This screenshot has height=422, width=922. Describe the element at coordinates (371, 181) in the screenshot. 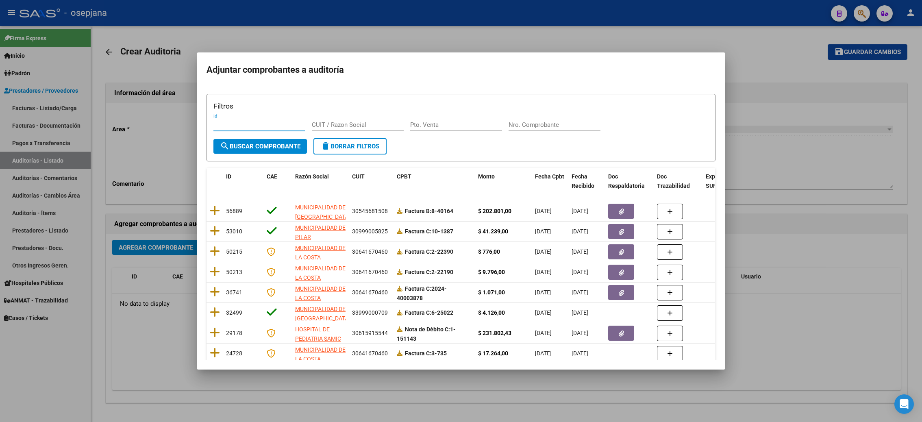

I see `datatable-header-cell: CUIT` at that location.